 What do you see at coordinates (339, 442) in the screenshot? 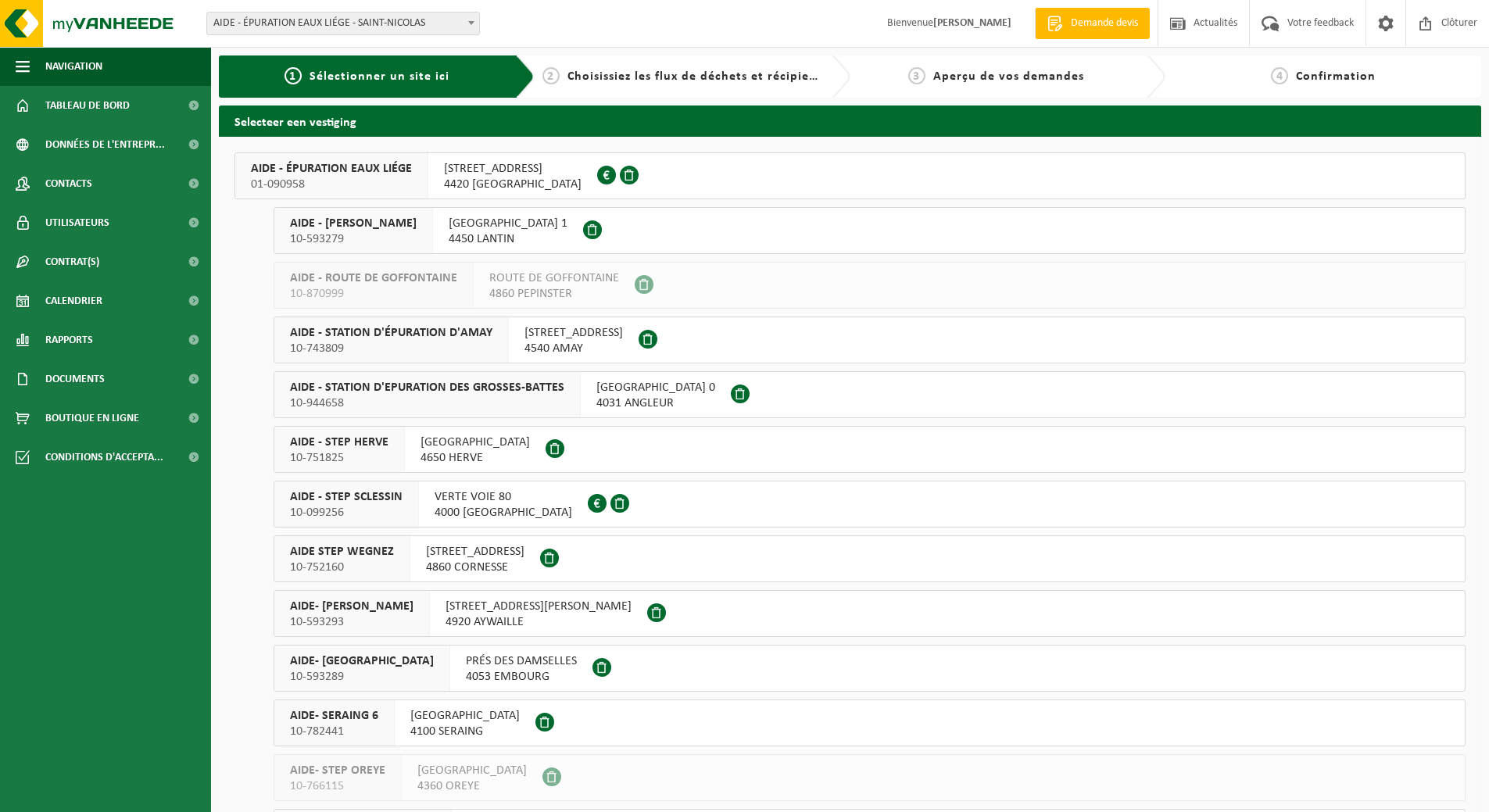
I see `span: AIDE - STEP HERVE` at bounding box center [339, 442].